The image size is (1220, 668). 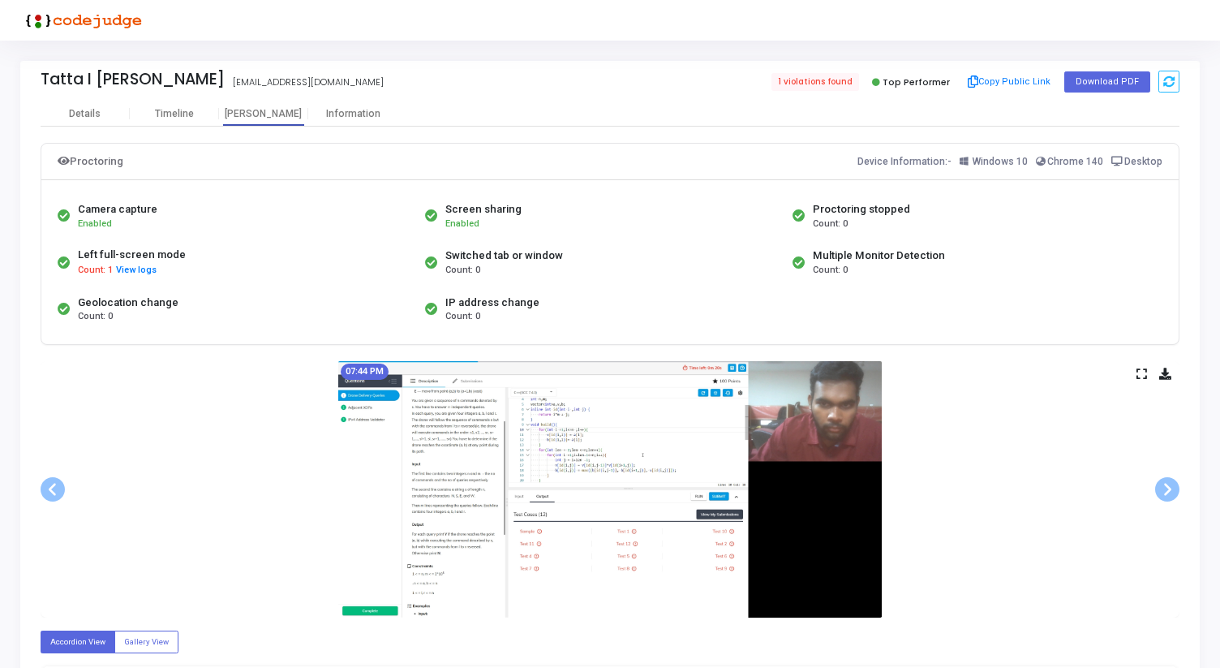 What do you see at coordinates (81, 20) in the screenshot?
I see `img: logo` at bounding box center [81, 20].